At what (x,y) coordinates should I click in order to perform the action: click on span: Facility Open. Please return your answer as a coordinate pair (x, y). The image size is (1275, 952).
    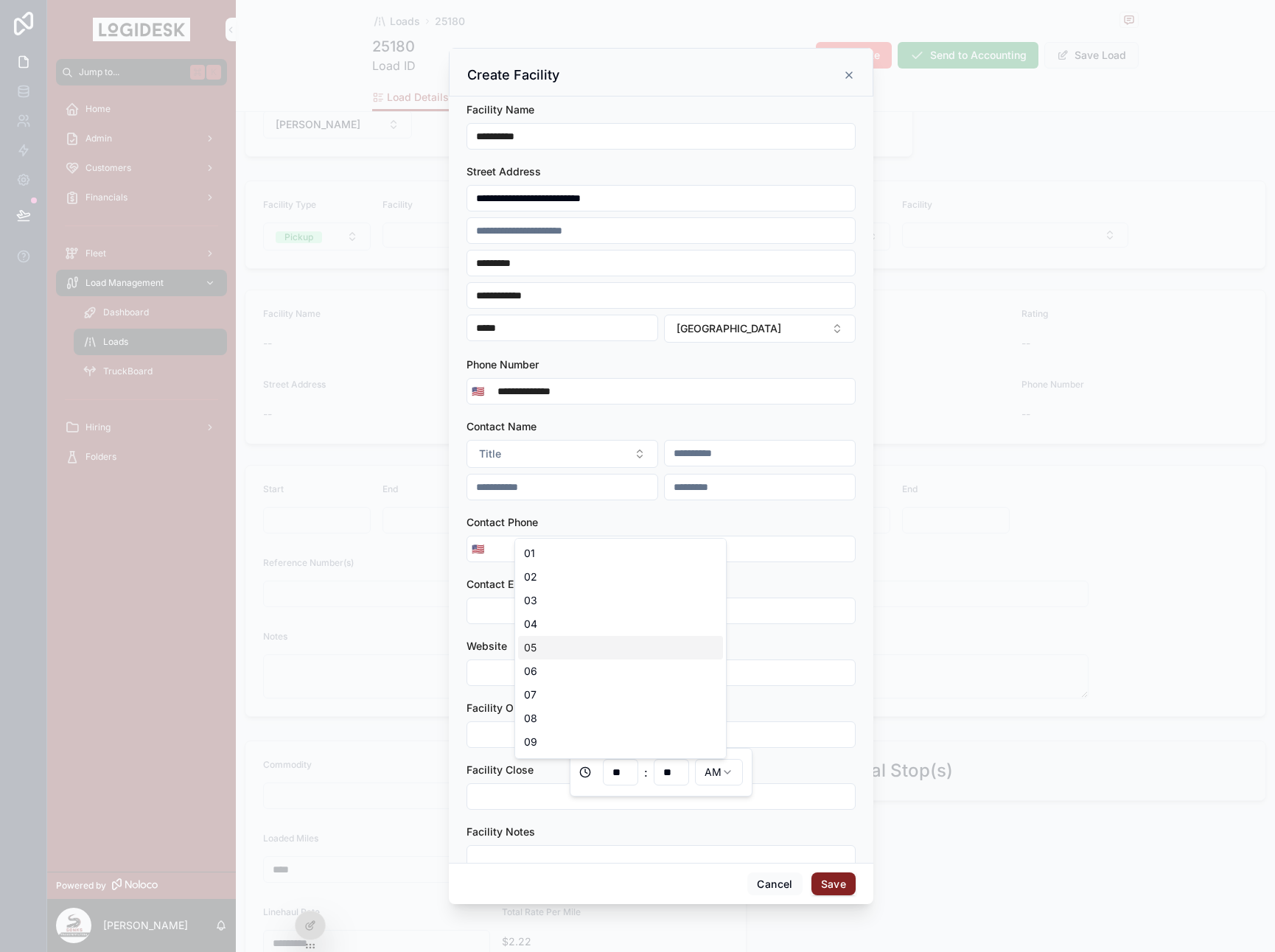
    Looking at the image, I should click on (499, 708).